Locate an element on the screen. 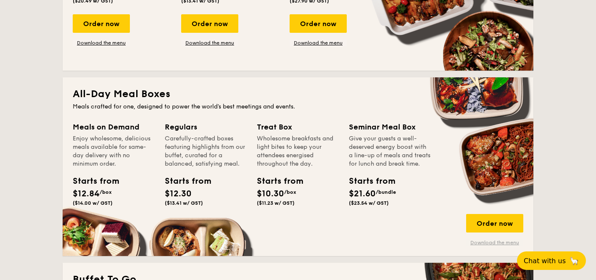 This screenshot has height=280, width=596. button: Chat with us🦙 is located at coordinates (551, 261).